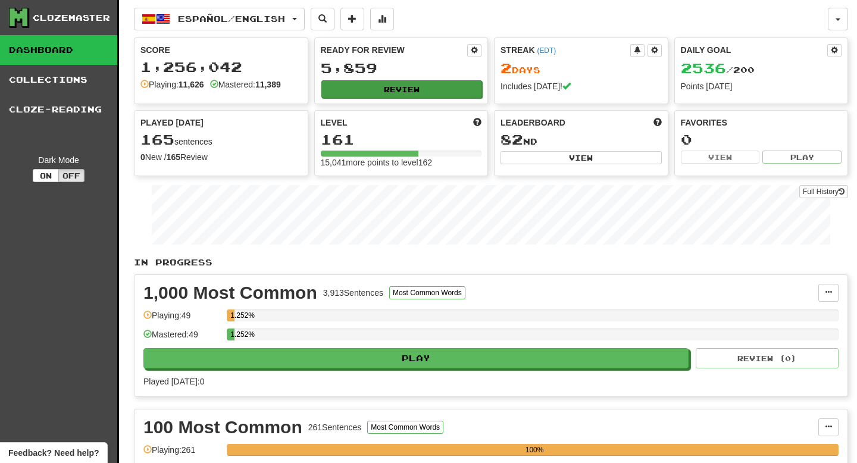 This screenshot has width=857, height=463. Describe the element at coordinates (46, 176) in the screenshot. I see `button: On` at that location.